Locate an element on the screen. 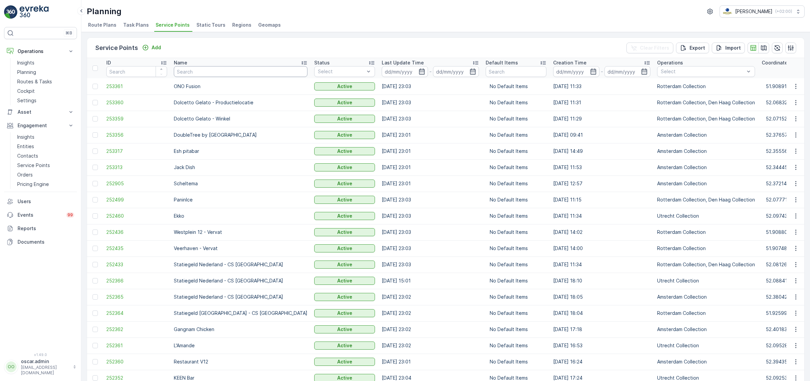 Image resolution: width=810 pixels, height=381 pixels. td: Ekko is located at coordinates (241, 216).